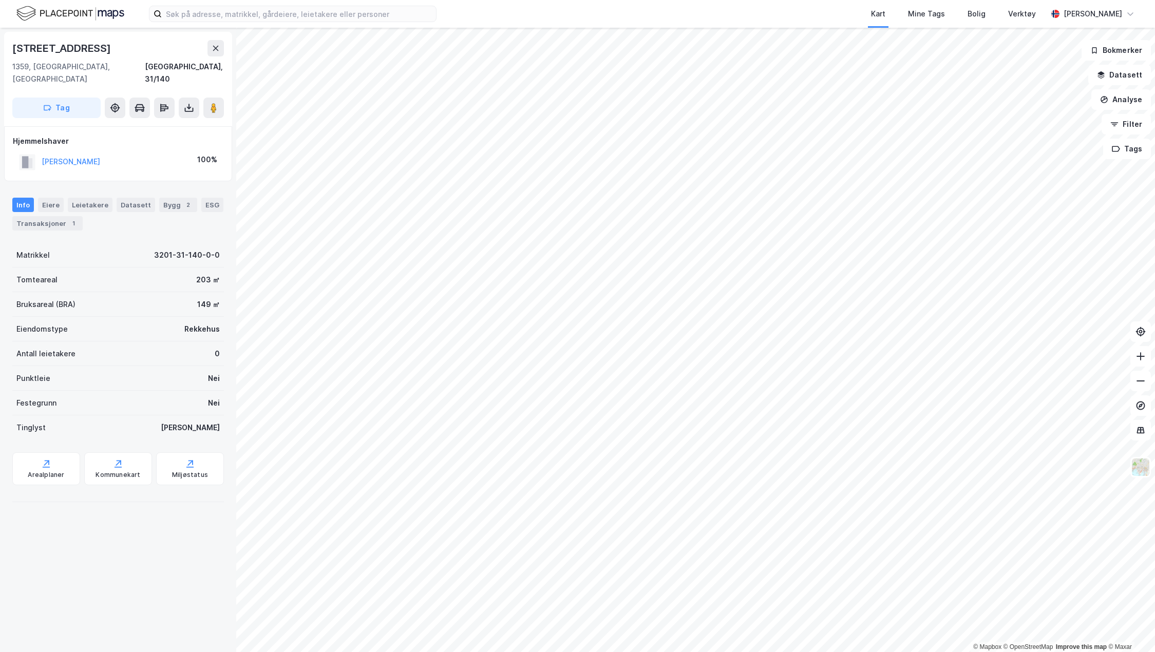 The image size is (1155, 652). What do you see at coordinates (202, 329) in the screenshot?
I see `div: Rekkehus` at bounding box center [202, 329].